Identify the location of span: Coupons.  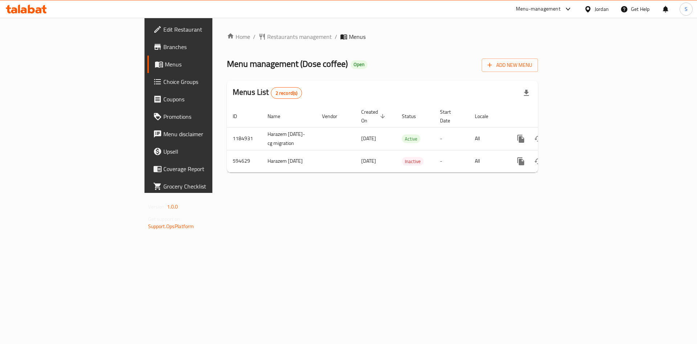
(209, 99).